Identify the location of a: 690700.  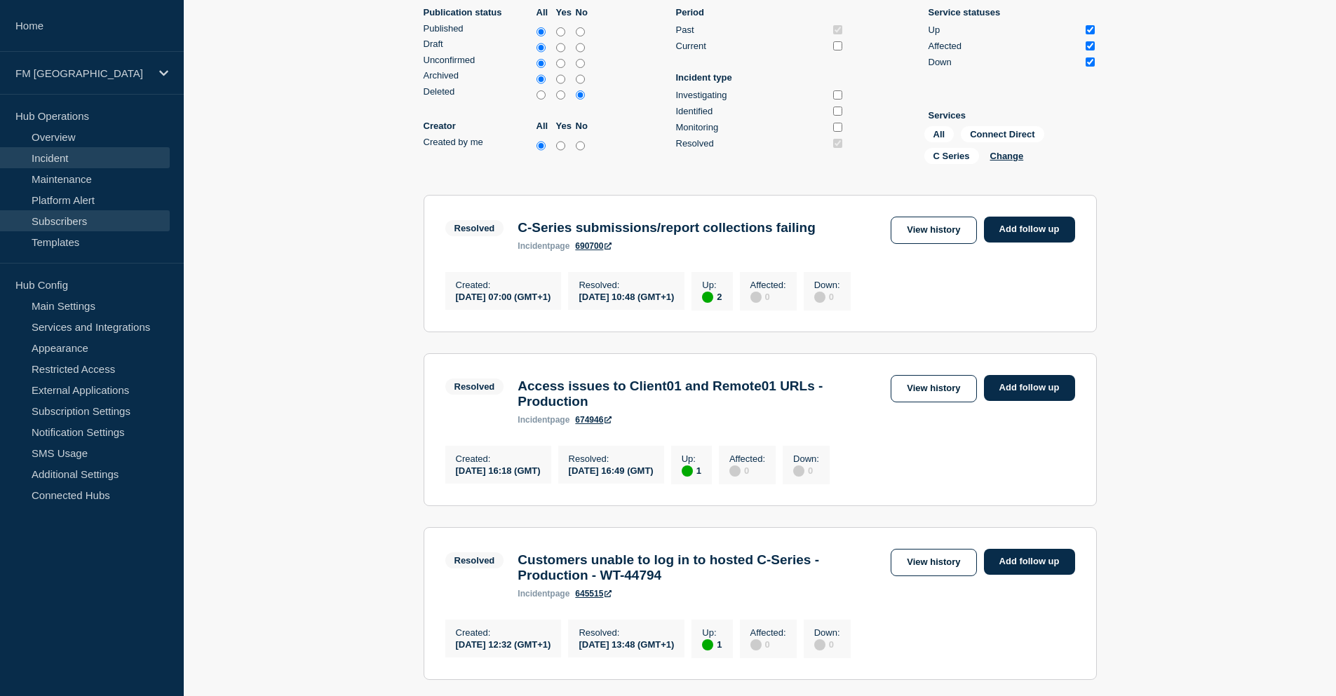
(593, 246).